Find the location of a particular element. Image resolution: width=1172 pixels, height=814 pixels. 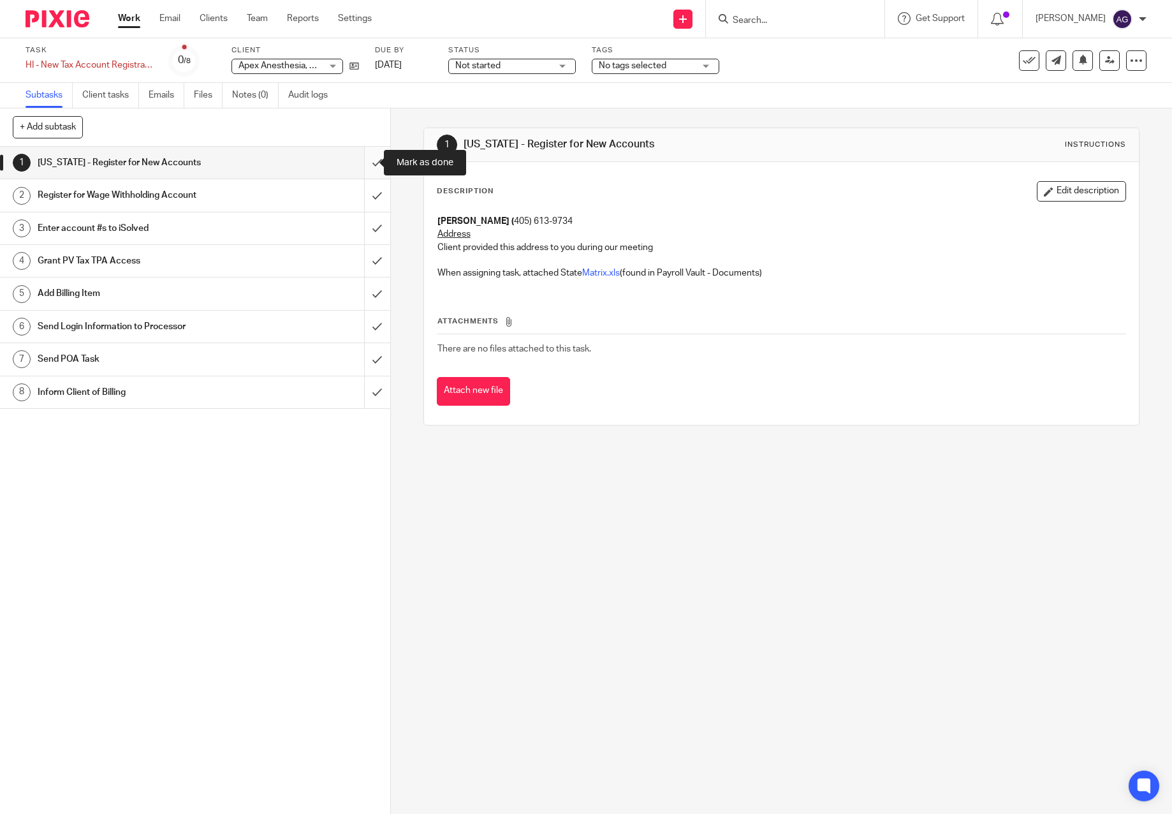

a: Notes (0) is located at coordinates (255, 95).